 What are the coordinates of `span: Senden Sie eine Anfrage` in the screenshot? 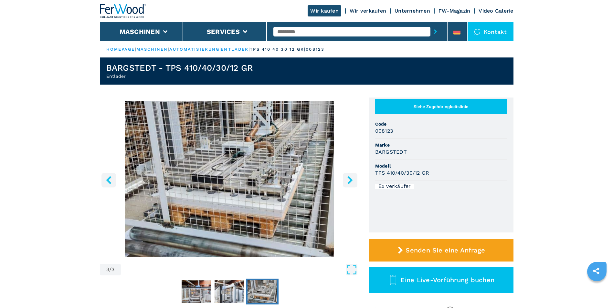 It's located at (445, 250).